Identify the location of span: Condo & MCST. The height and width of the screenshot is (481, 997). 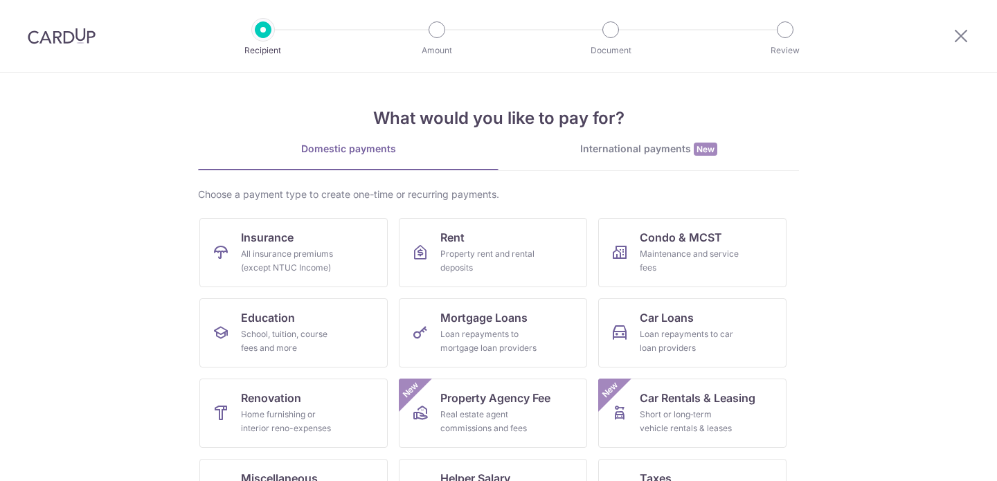
(680, 237).